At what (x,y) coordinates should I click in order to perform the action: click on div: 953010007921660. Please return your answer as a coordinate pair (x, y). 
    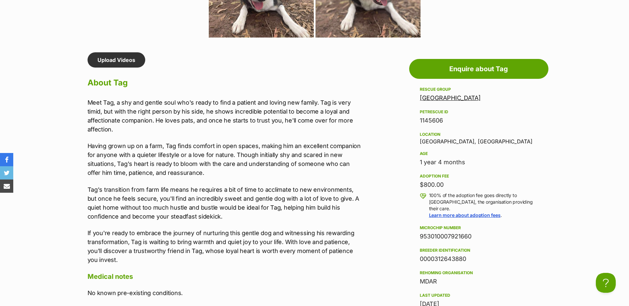
    Looking at the image, I should click on (479, 237).